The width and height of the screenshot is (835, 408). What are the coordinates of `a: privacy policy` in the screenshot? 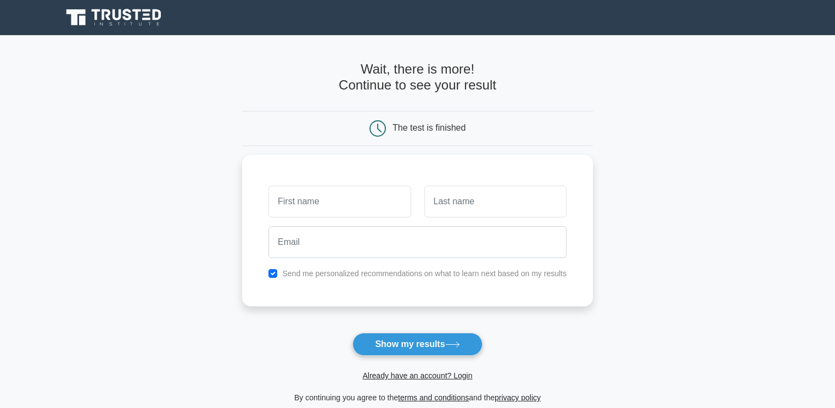 It's located at (517, 397).